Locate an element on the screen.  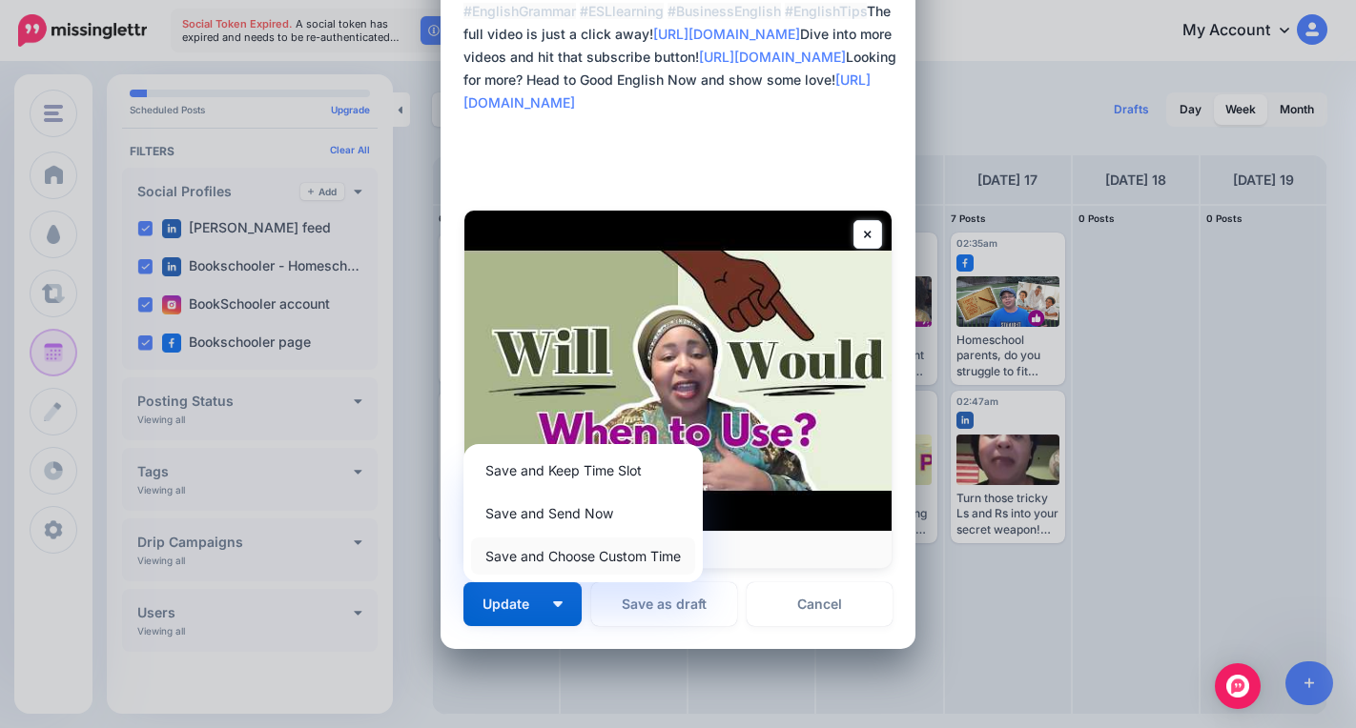
button: Save as draft is located at coordinates (664, 605).